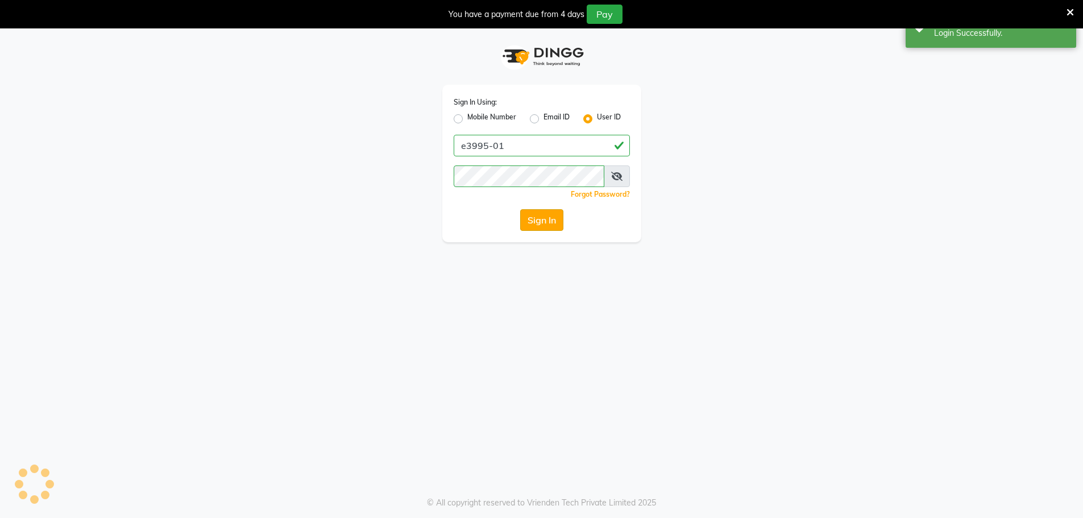  What do you see at coordinates (516, 14) in the screenshot?
I see `div: You have a payment due from 4 days` at bounding box center [516, 14].